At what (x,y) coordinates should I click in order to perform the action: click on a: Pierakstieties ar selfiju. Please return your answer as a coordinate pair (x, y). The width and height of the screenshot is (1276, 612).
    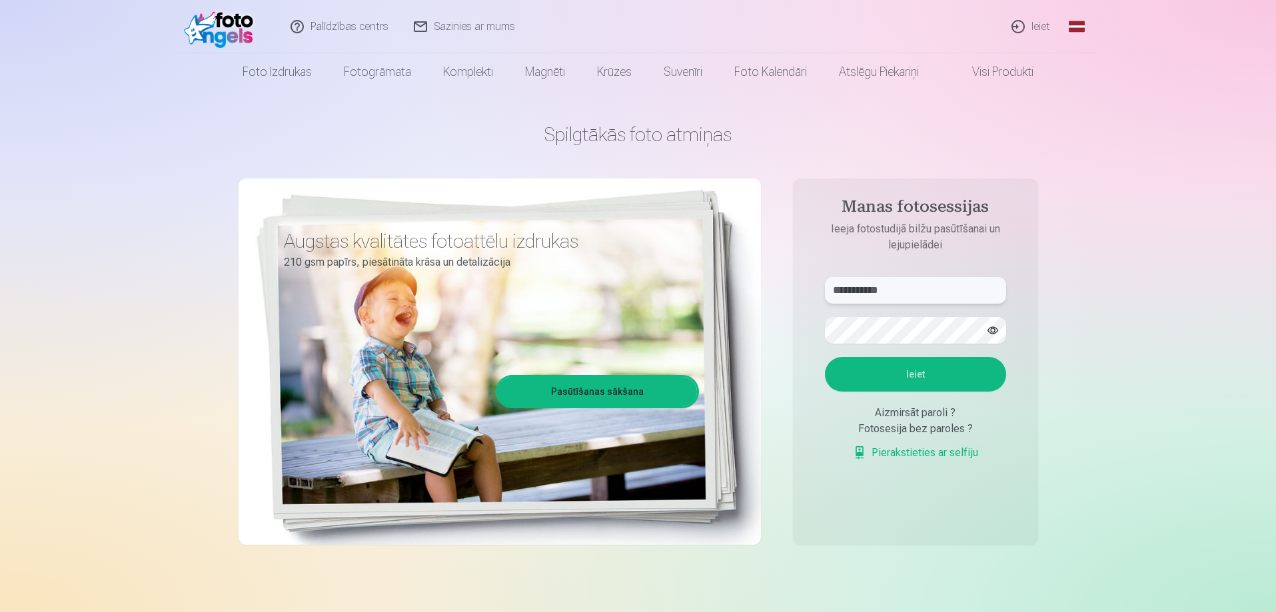
    Looking at the image, I should click on (916, 453).